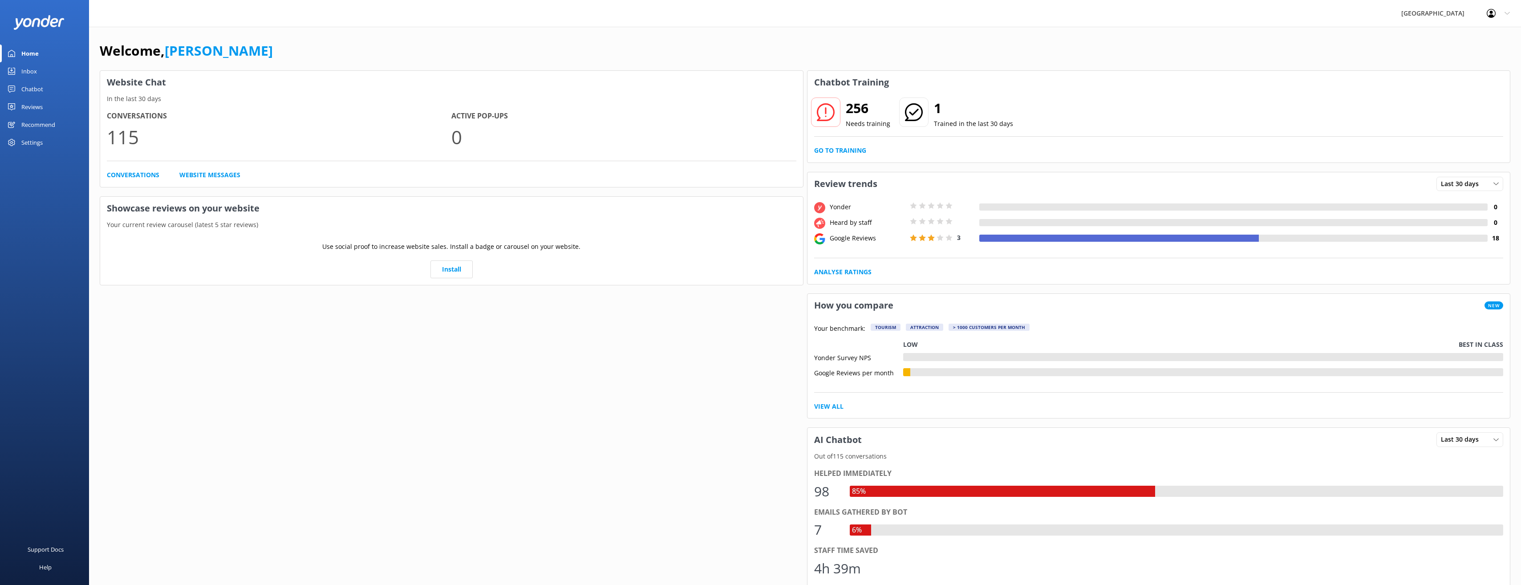  Describe the element at coordinates (279, 137) in the screenshot. I see `p: 115` at that location.